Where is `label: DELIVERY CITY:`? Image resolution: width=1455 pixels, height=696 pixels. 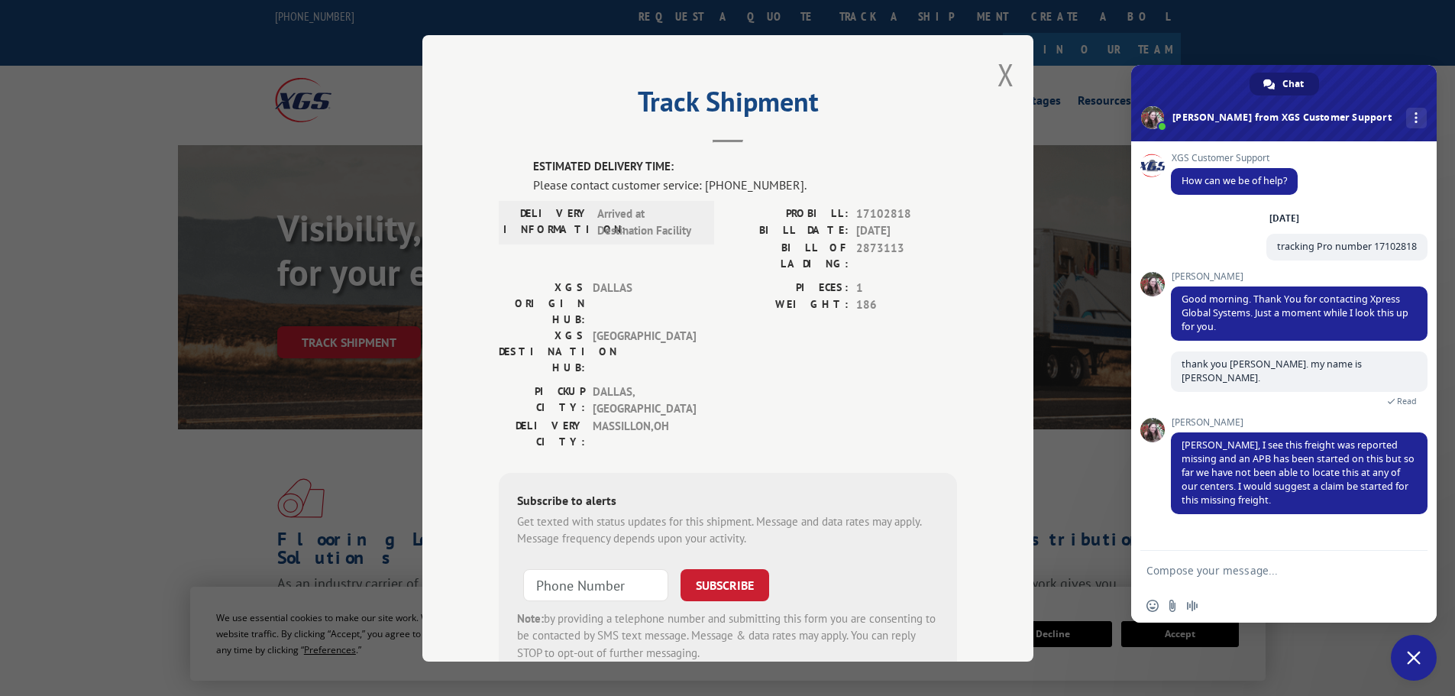
label: DELIVERY CITY: is located at coordinates (542, 433).